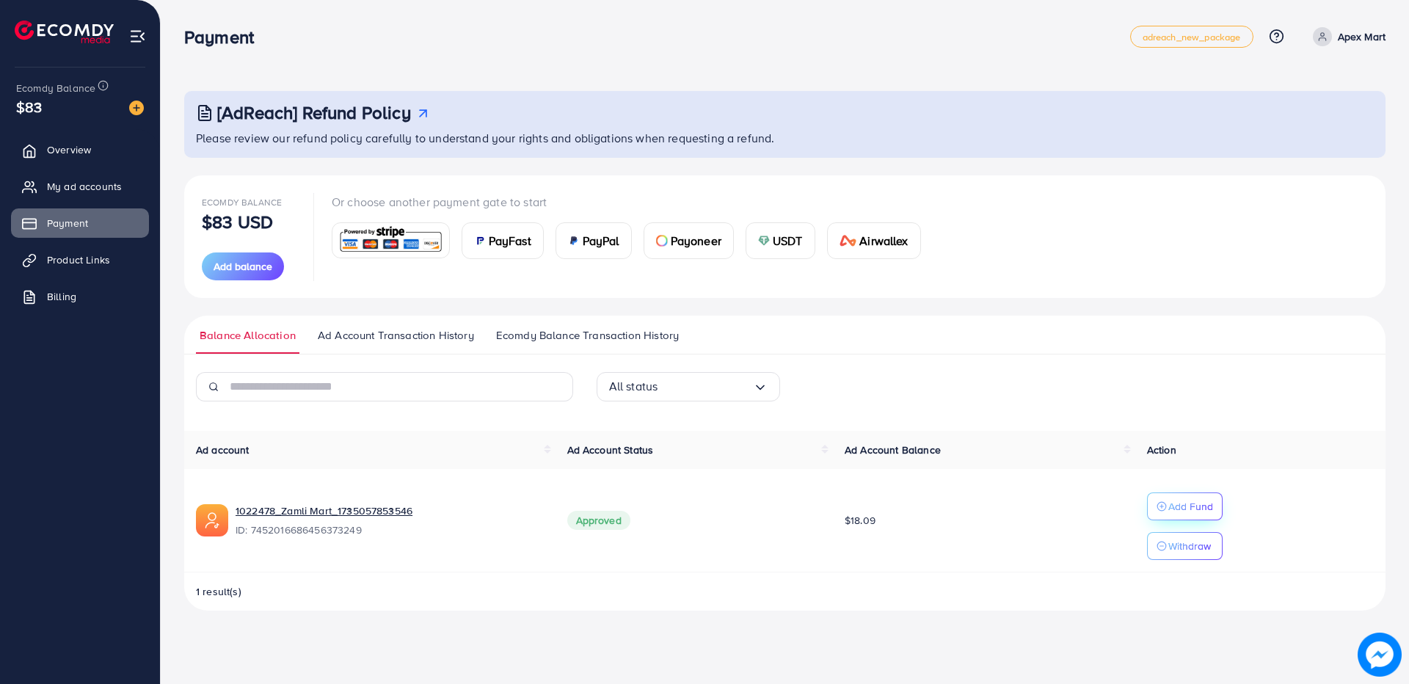  Describe the element at coordinates (610, 450) in the screenshot. I see `span: Ad Account Status` at that location.